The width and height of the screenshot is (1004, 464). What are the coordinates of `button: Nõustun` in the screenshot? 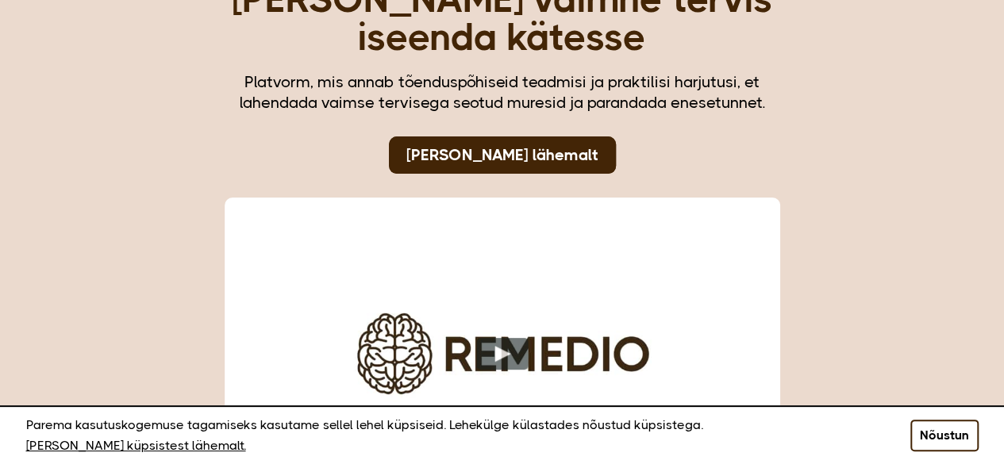 It's located at (944, 436).